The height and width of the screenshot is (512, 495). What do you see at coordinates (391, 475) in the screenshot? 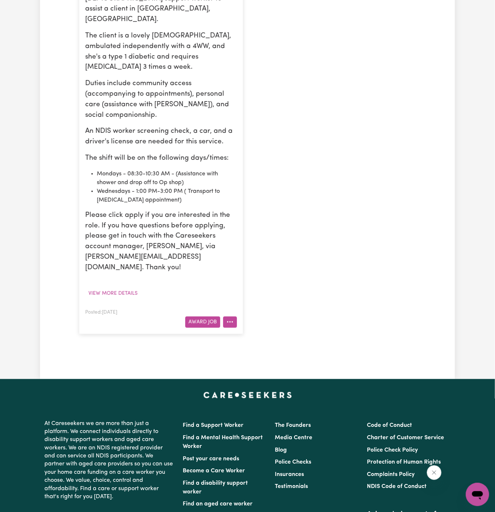
I see `a: Complaints Policy` at bounding box center [391, 475].